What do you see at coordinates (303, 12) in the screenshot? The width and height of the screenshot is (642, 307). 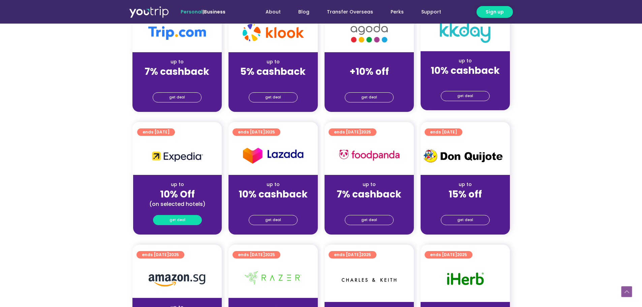 I see `a: Blog` at bounding box center [303, 12].